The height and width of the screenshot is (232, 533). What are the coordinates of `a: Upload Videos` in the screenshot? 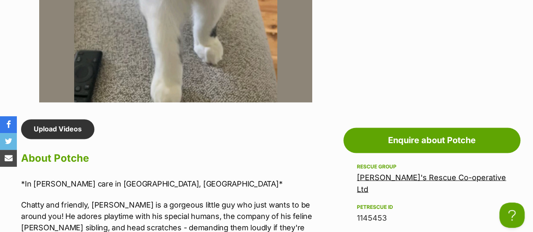 It's located at (58, 129).